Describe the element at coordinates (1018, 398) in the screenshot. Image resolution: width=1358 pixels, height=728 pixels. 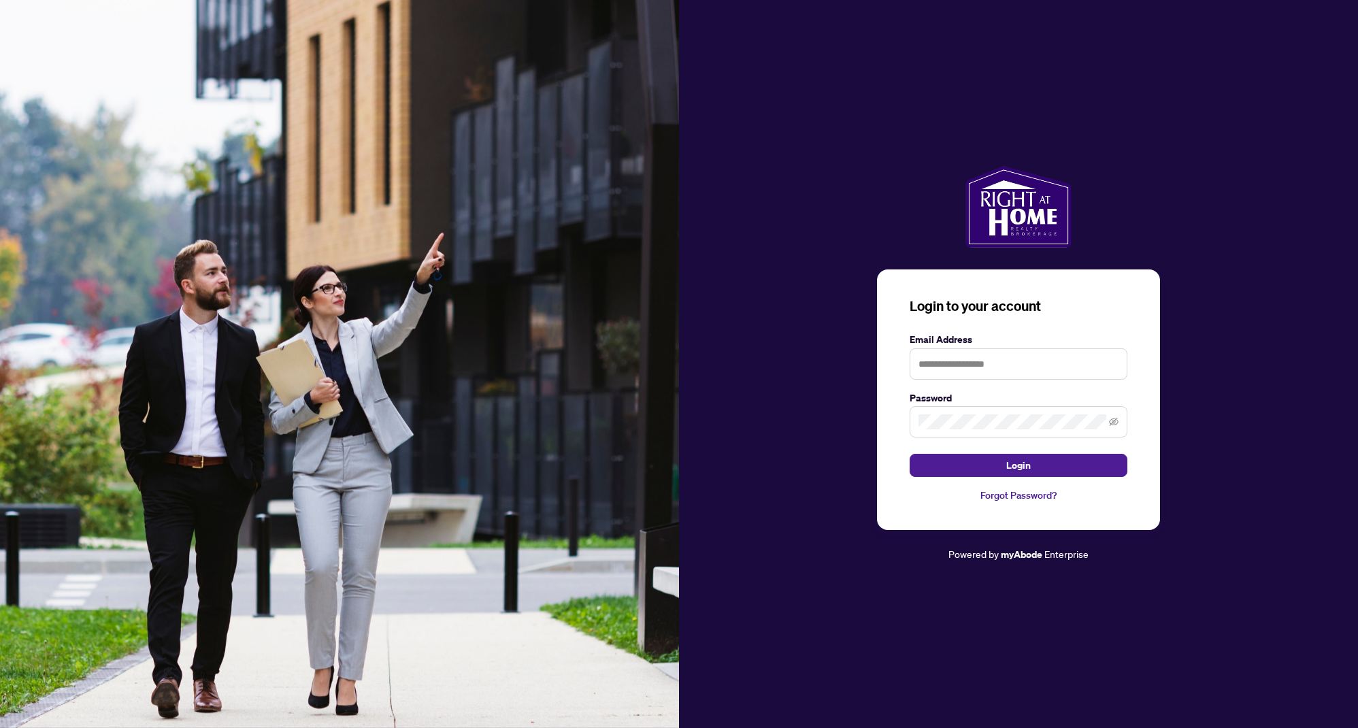
I see `label: Password` at that location.